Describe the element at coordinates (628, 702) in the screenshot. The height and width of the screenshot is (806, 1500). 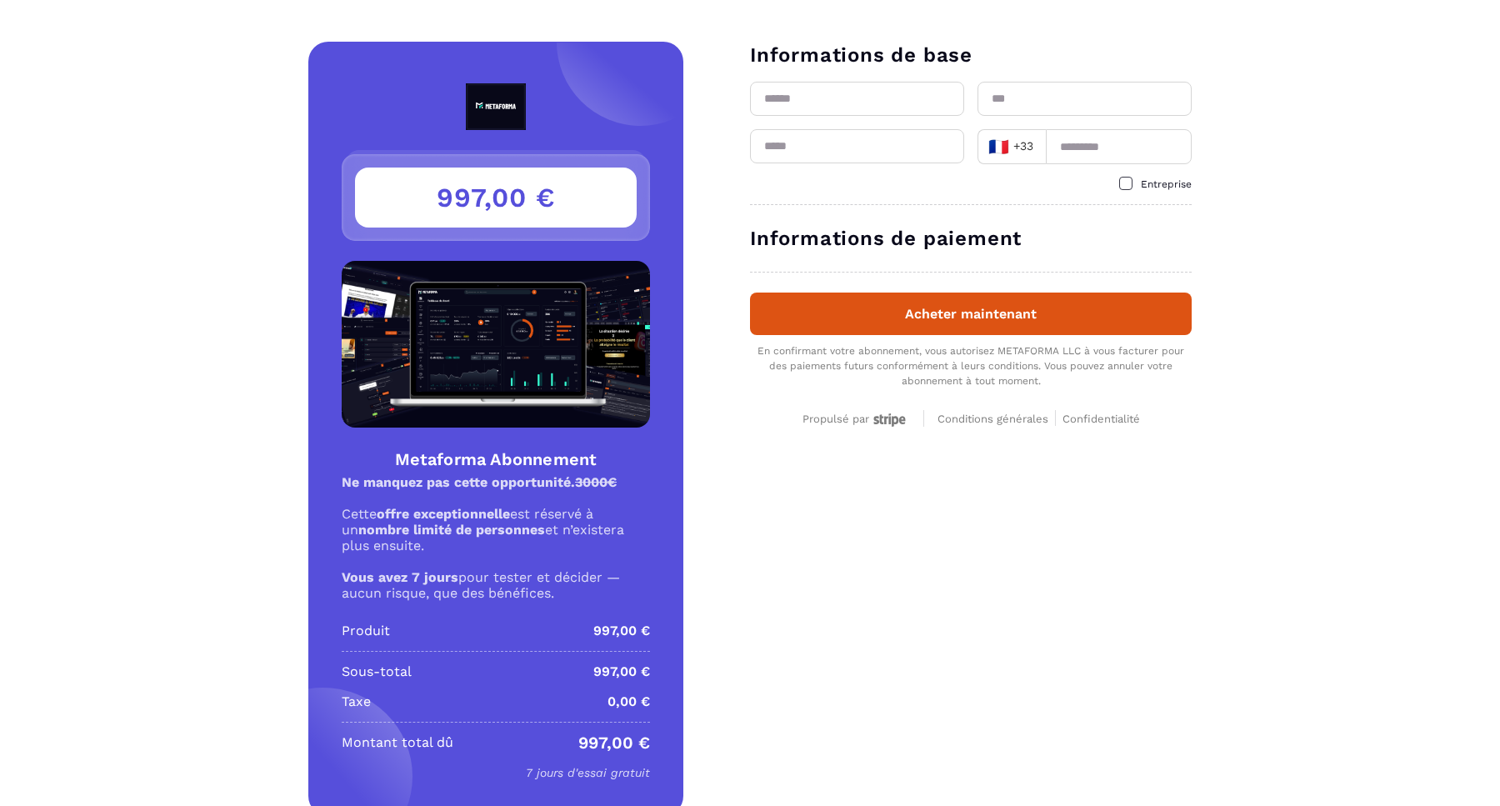
I see `p: 0,00 €` at that location.